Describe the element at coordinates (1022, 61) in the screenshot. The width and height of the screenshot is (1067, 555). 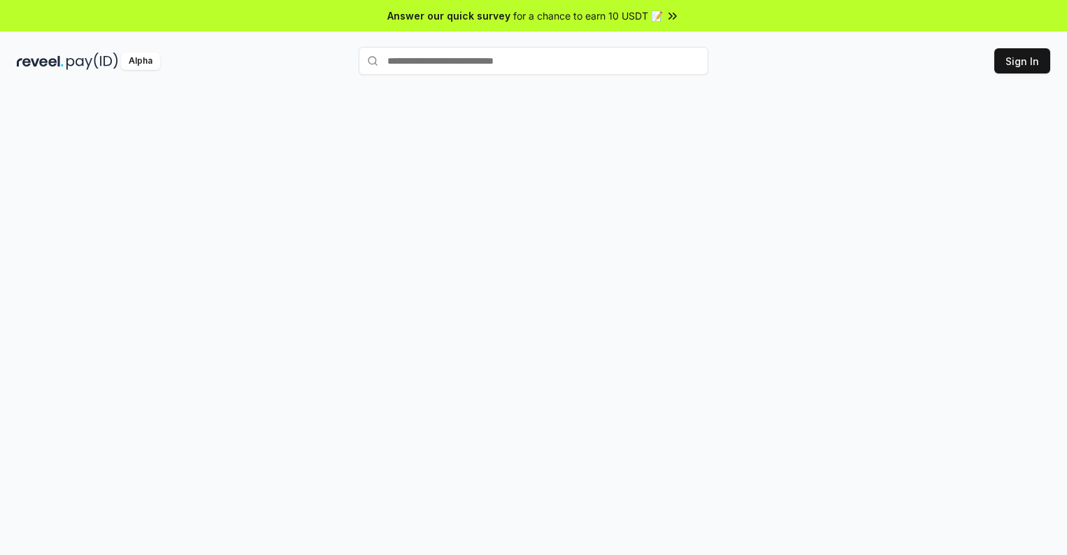
I see `button: Sign In` at that location.